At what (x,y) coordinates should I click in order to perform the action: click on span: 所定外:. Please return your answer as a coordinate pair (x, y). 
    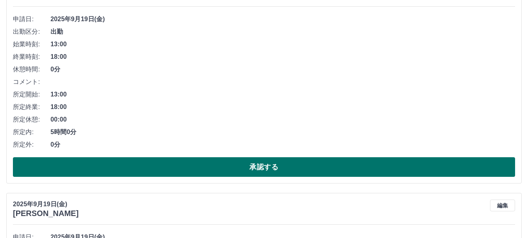
    Looking at the image, I should click on (32, 144).